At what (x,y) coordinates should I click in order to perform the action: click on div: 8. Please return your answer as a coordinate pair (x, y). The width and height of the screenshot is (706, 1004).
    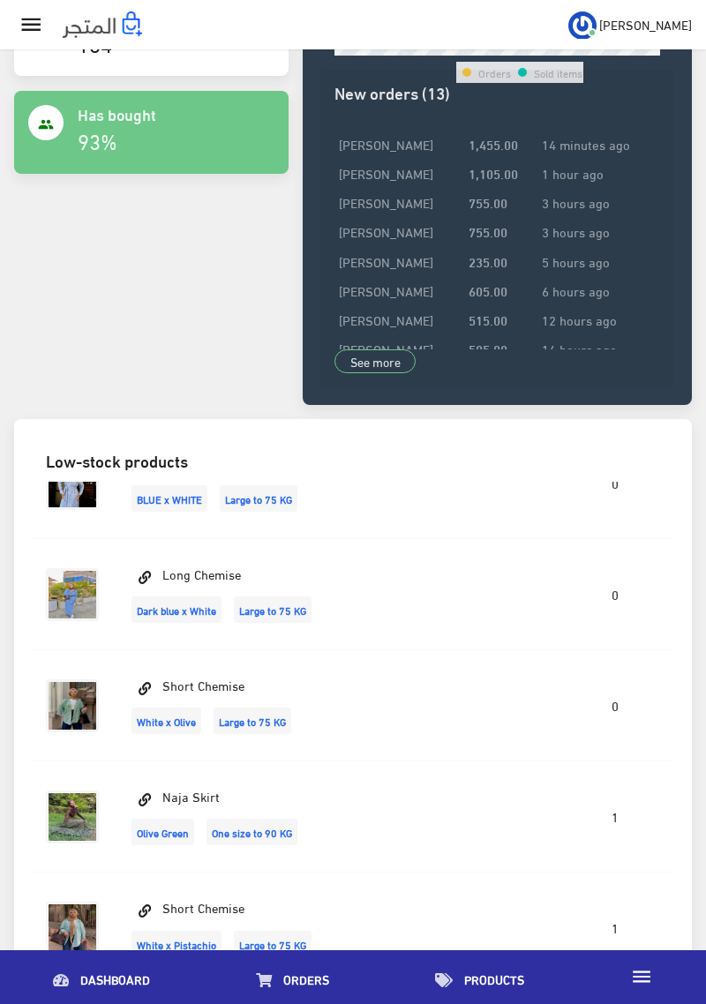
    Looking at the image, I should click on (424, 49).